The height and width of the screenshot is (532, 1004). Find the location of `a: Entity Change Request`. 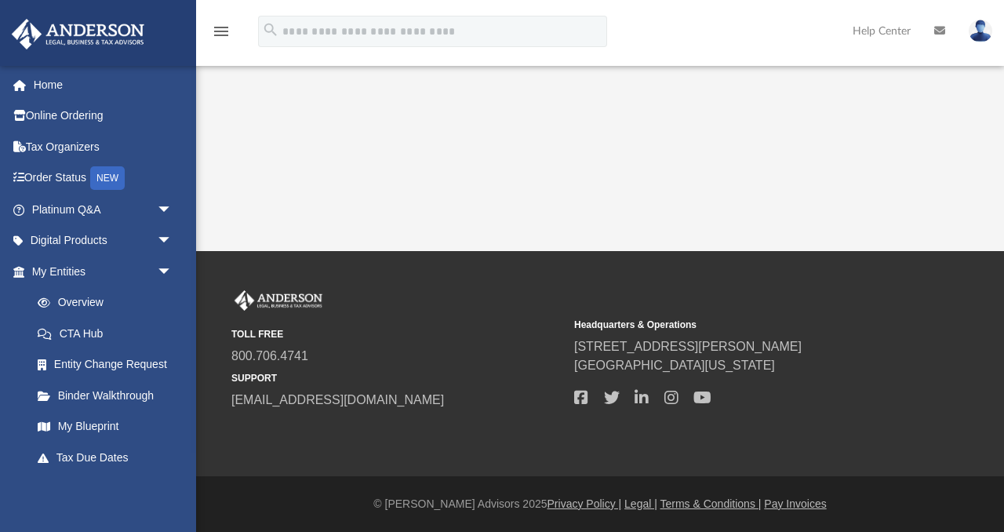

a: Entity Change Request is located at coordinates (109, 365).